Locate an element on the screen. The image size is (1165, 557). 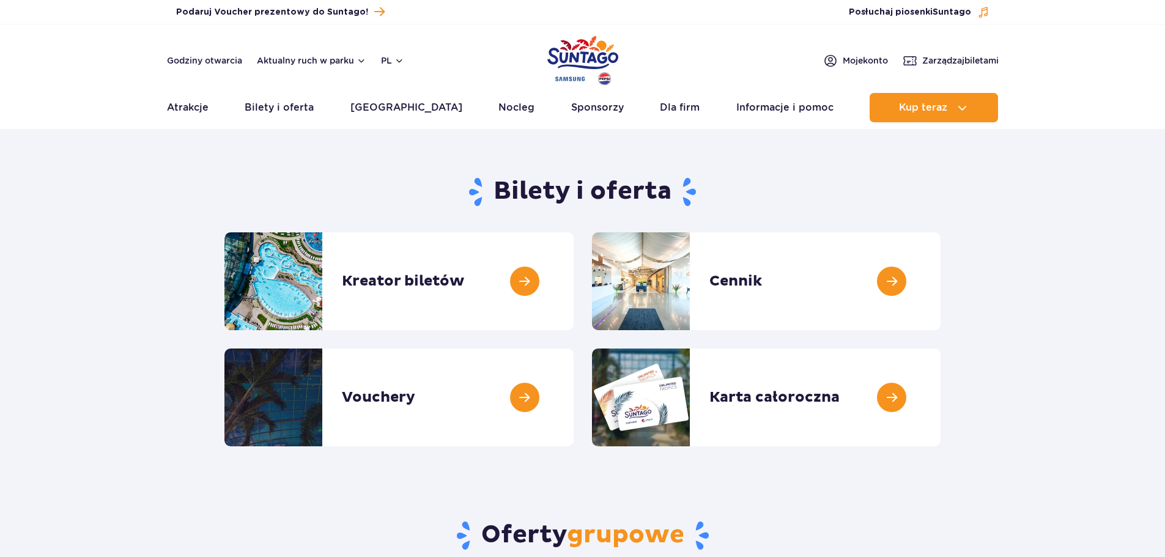
button: Aktualny ruch w parku is located at coordinates (311, 61).